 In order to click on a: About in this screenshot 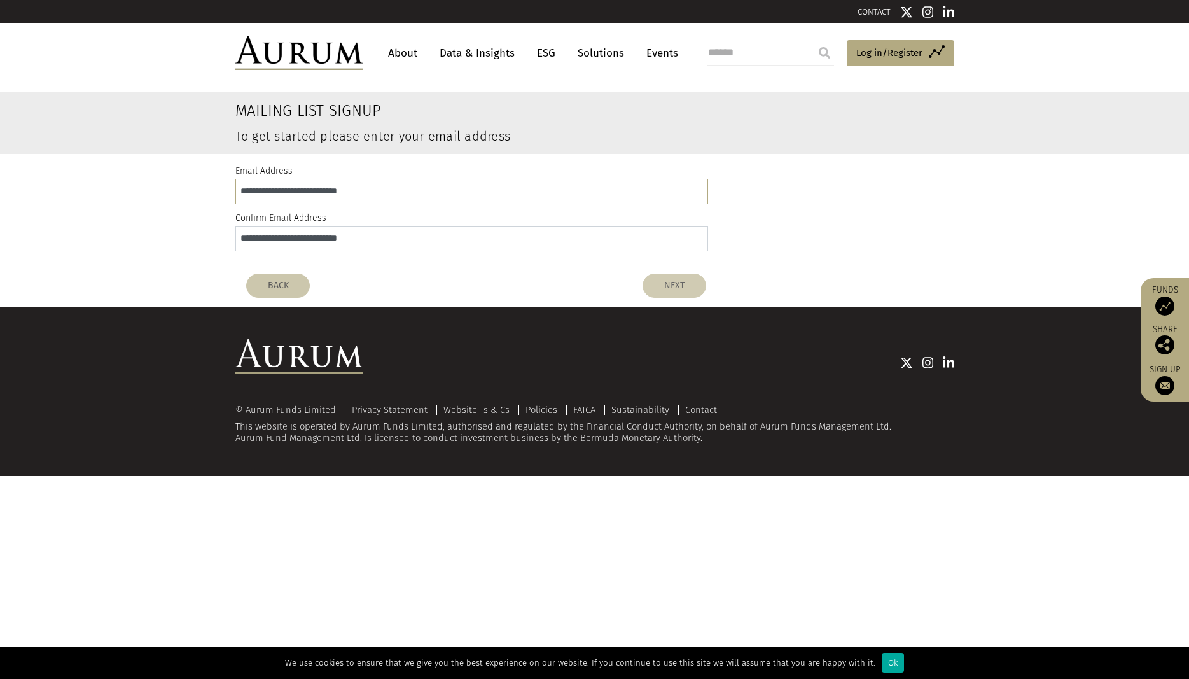, I will do `click(403, 53)`.